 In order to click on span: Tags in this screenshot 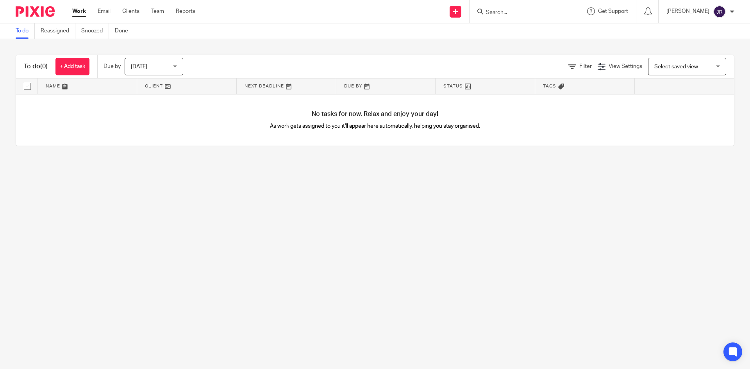, I will do `click(549, 86)`.